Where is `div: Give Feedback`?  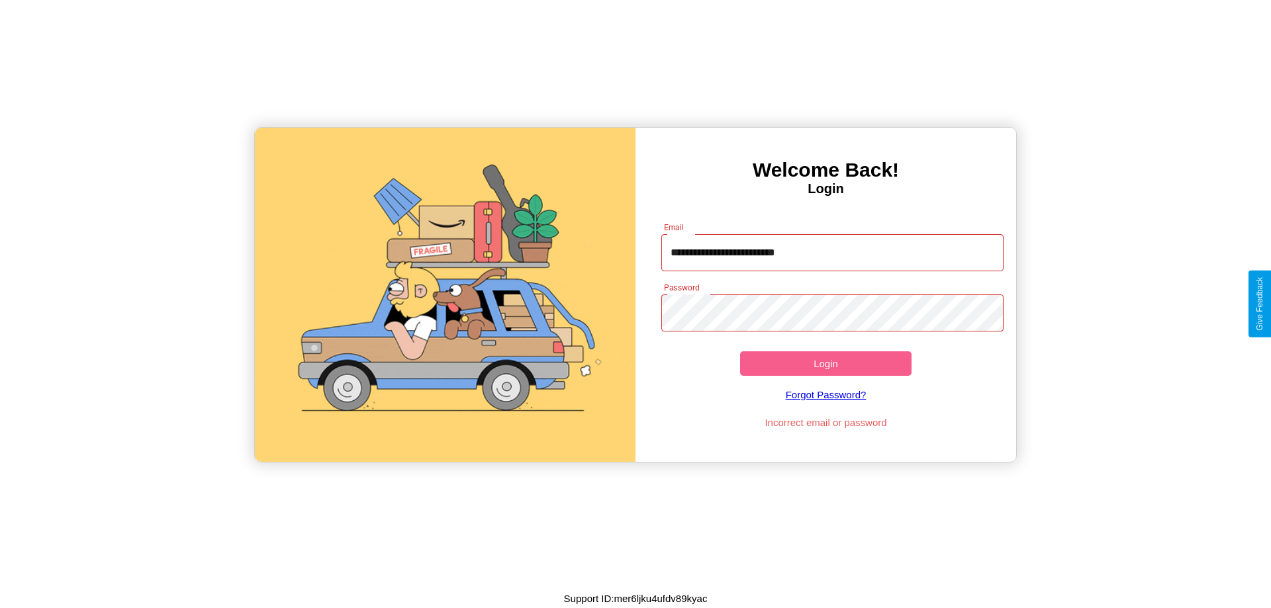 div: Give Feedback is located at coordinates (1259, 304).